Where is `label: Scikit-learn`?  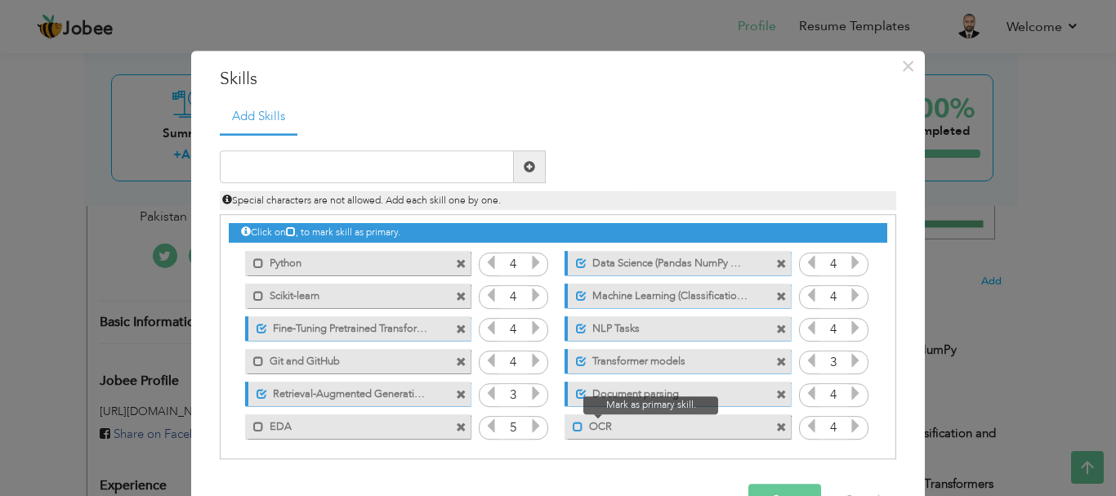
label: Scikit-learn is located at coordinates (346, 293).